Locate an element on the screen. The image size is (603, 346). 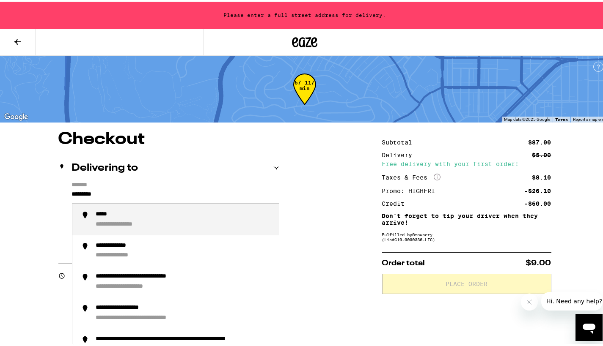
div: Fulfilled by Growcery (Lic# C10-0000336-LIC ) is located at coordinates (467, 236).